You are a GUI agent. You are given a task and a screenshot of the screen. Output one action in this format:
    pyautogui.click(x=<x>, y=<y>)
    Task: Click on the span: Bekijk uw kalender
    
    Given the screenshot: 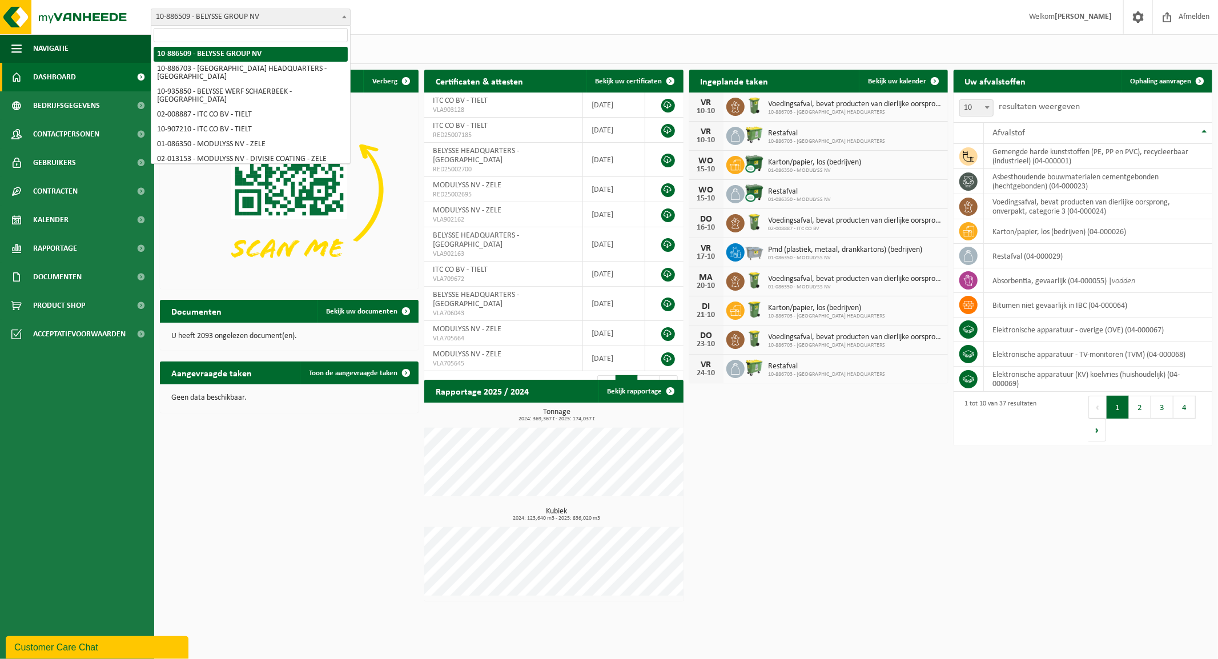 What is the action you would take?
    pyautogui.click(x=897, y=81)
    